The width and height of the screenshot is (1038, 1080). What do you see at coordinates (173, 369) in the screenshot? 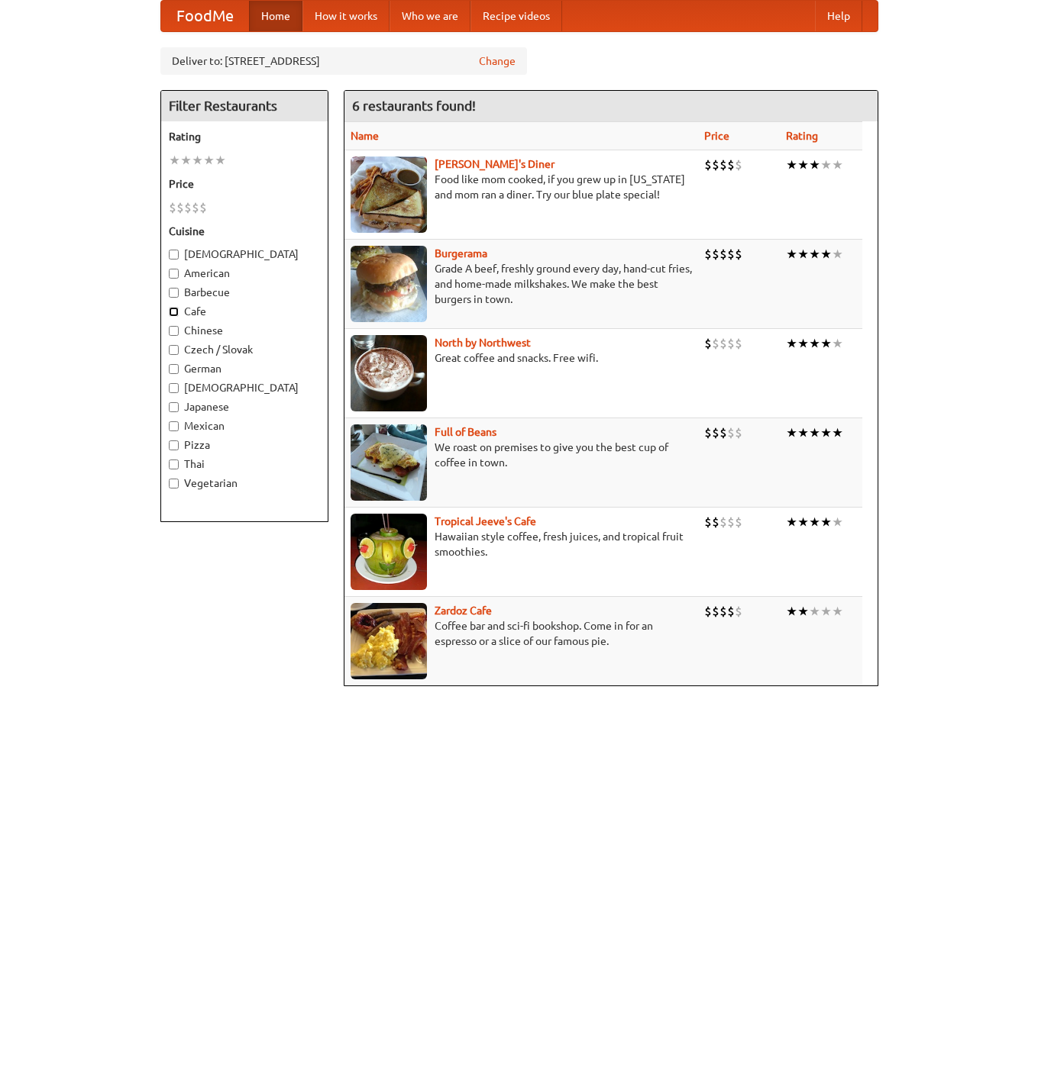
I see `input: German` at bounding box center [173, 369].